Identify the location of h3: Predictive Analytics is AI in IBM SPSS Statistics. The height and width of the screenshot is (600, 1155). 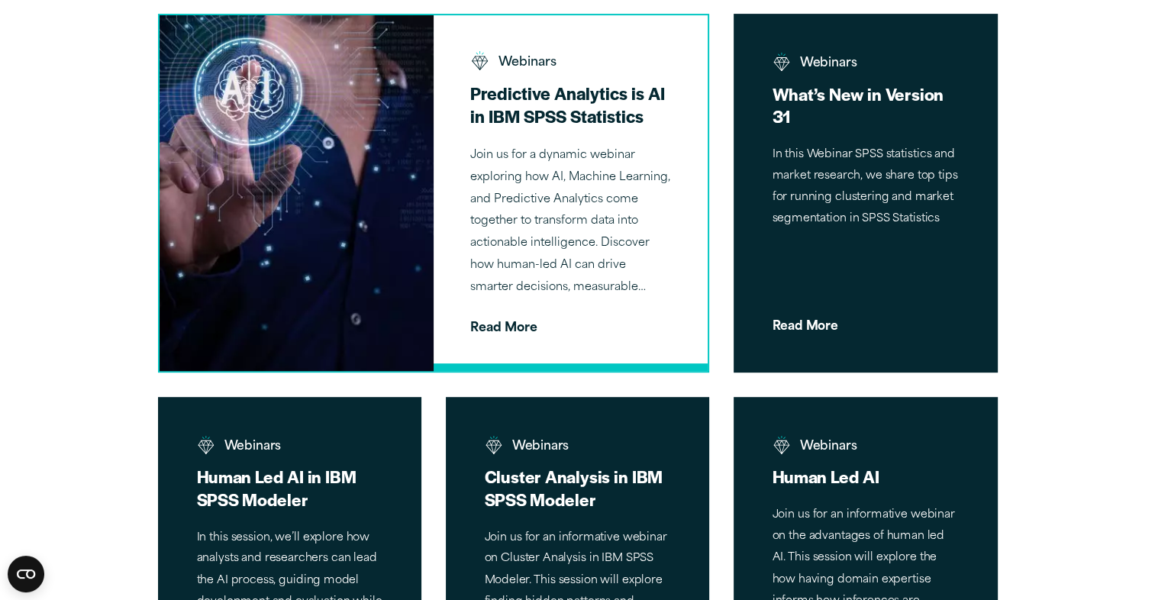
(570, 105).